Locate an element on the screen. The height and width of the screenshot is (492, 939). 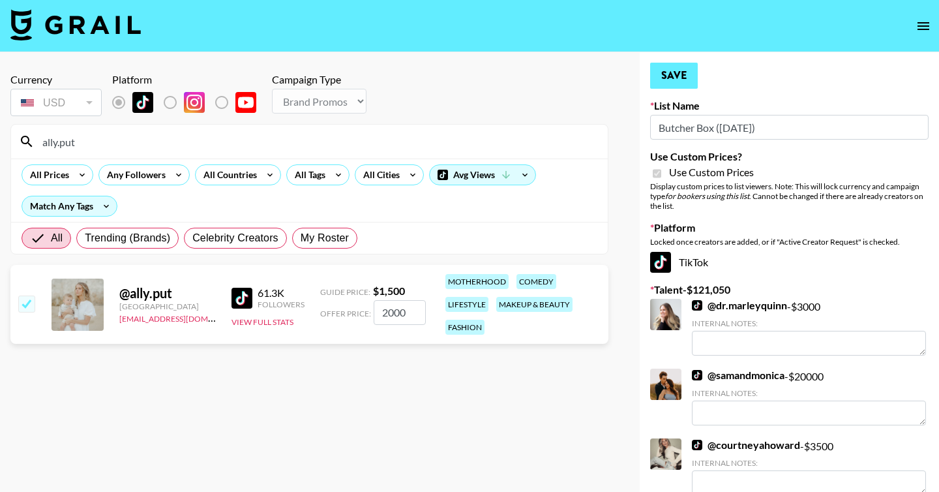
div: Avg Views is located at coordinates (483, 175).